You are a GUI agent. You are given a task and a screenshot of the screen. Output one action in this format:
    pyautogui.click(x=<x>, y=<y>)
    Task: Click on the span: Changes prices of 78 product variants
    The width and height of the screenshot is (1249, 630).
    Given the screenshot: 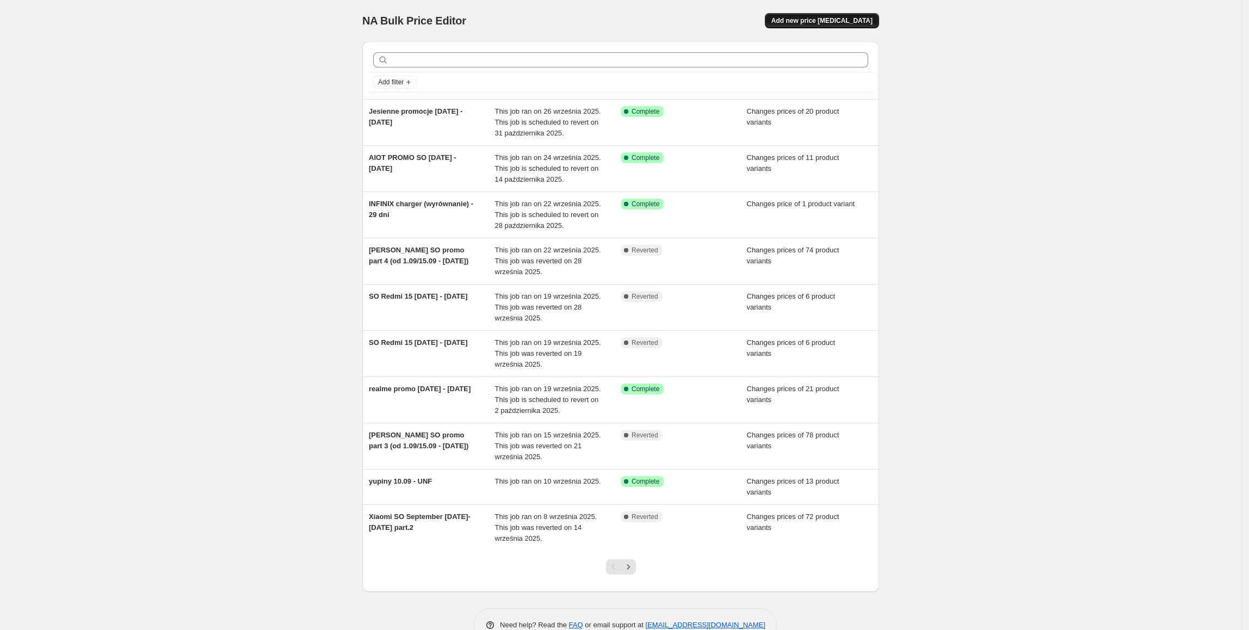 What is the action you would take?
    pyautogui.click(x=793, y=440)
    